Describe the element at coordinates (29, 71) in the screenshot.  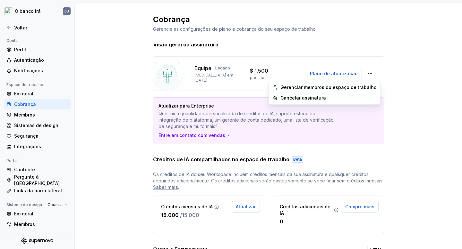
I see `font: Notificações` at that location.